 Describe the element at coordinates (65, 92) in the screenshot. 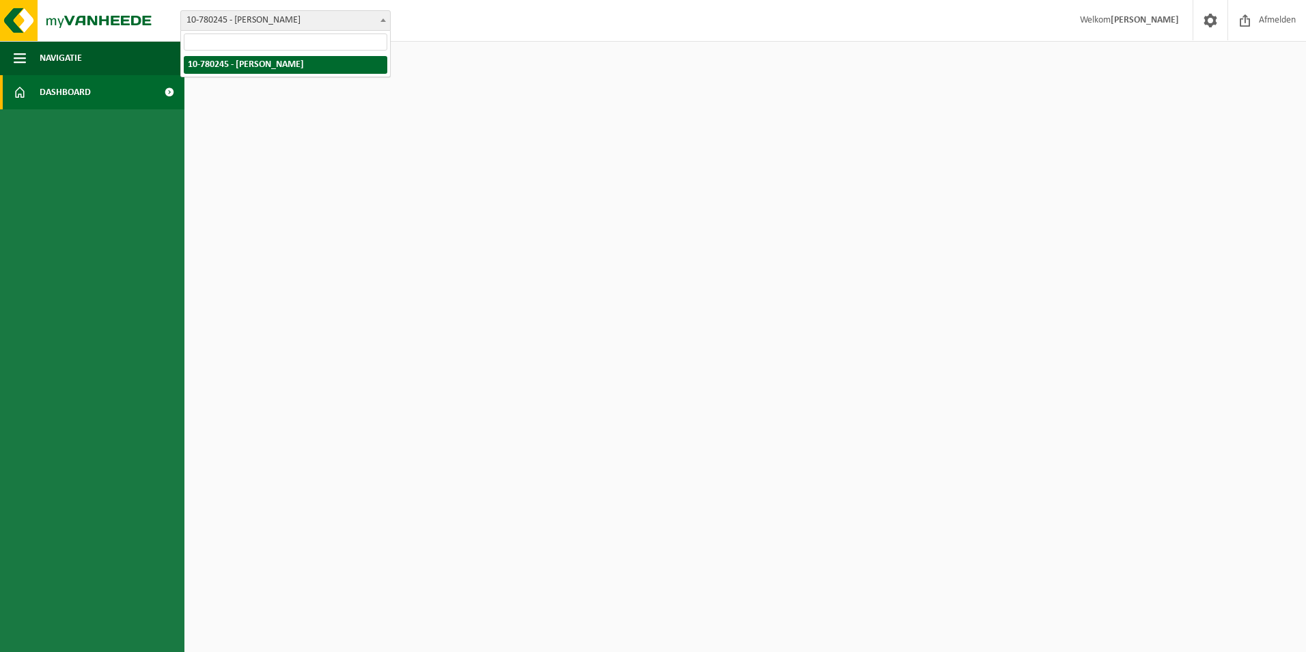

I see `span: Dashboard` at that location.